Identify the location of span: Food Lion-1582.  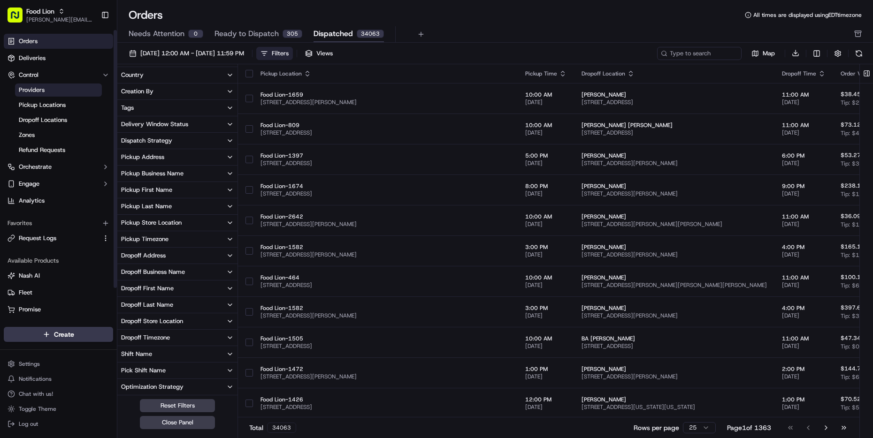
(385, 308).